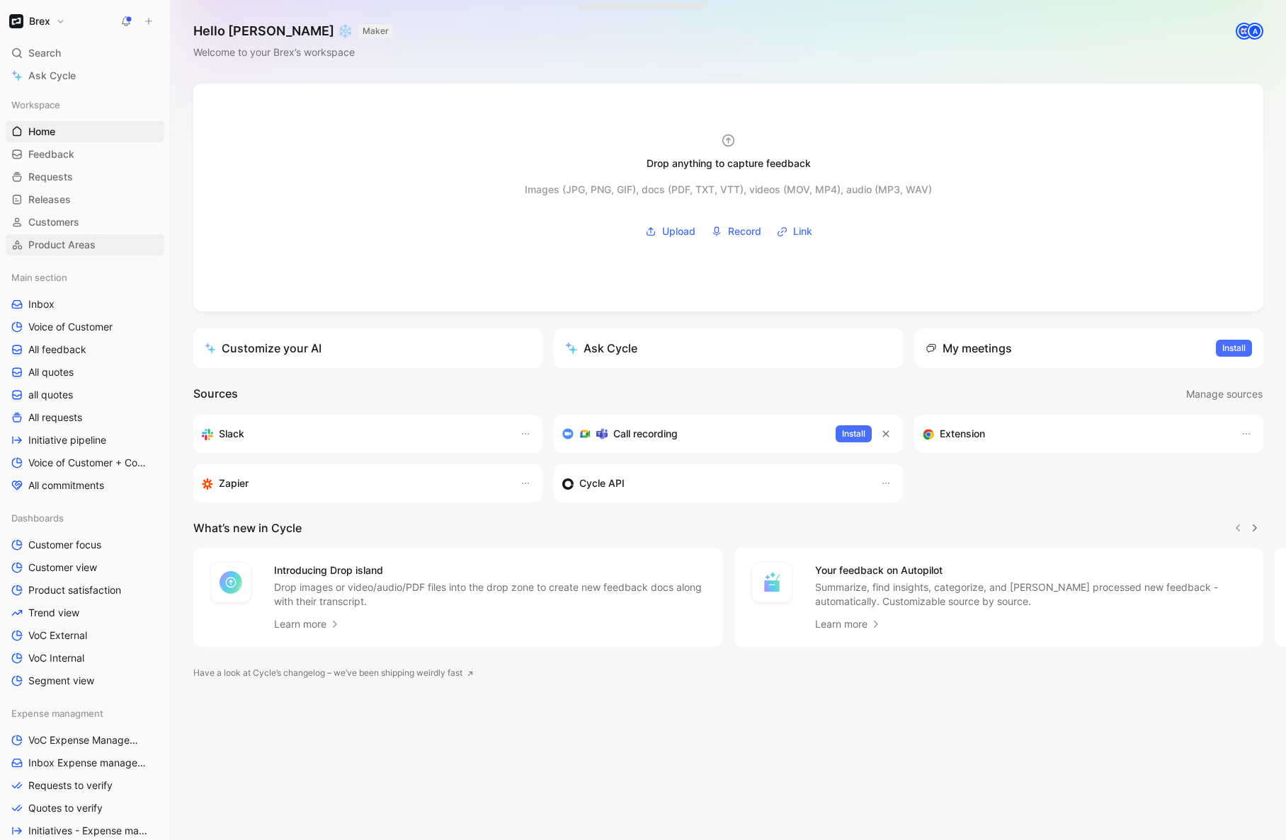  Describe the element at coordinates (57, 350) in the screenshot. I see `span: All feedback` at that location.